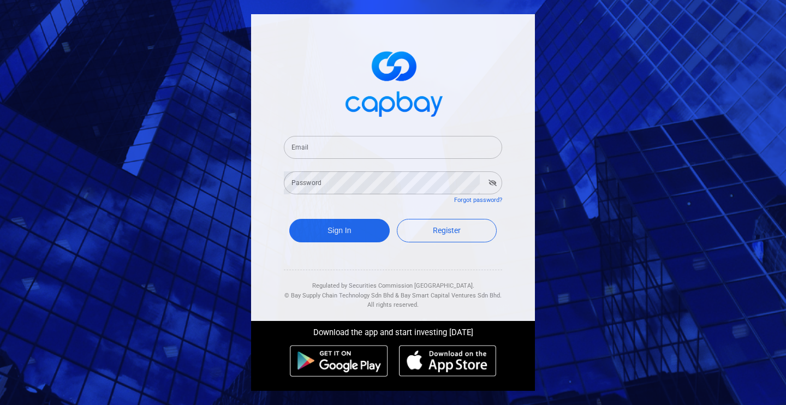 This screenshot has width=786, height=405. I want to click on span: © Bay Supply Chain Technology Sdn Bhd, so click(339, 295).